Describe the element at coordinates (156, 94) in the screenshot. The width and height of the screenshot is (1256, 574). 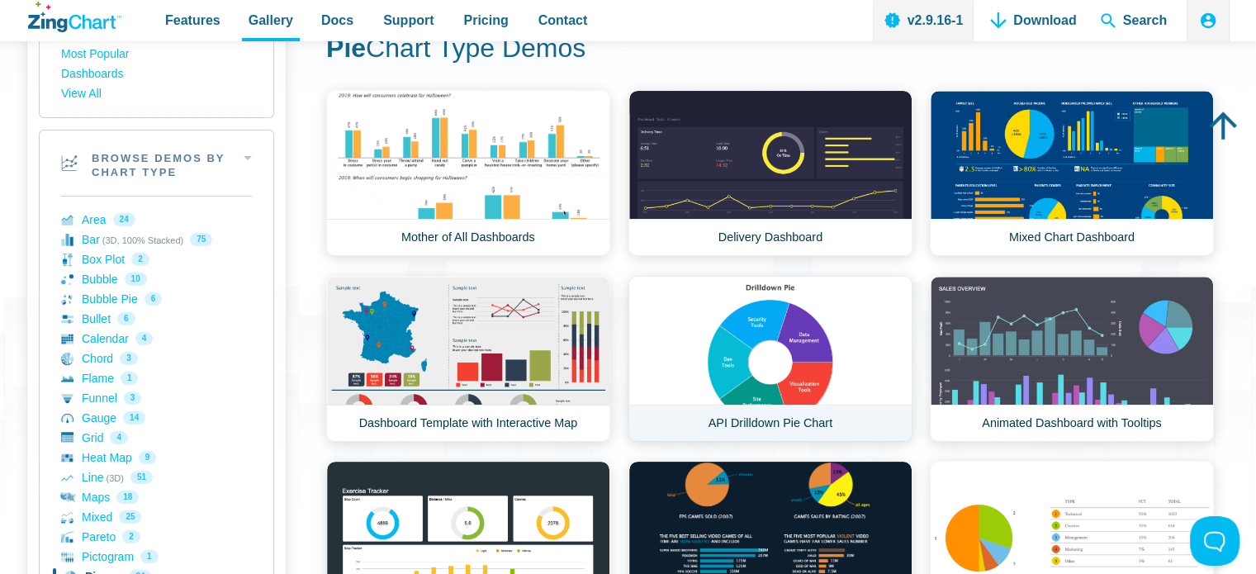
I see `a: View All` at that location.